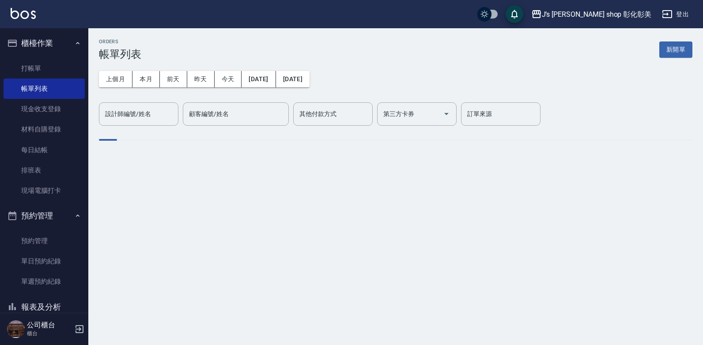 The width and height of the screenshot is (703, 345). Describe the element at coordinates (174, 79) in the screenshot. I see `button: 前天` at that location.